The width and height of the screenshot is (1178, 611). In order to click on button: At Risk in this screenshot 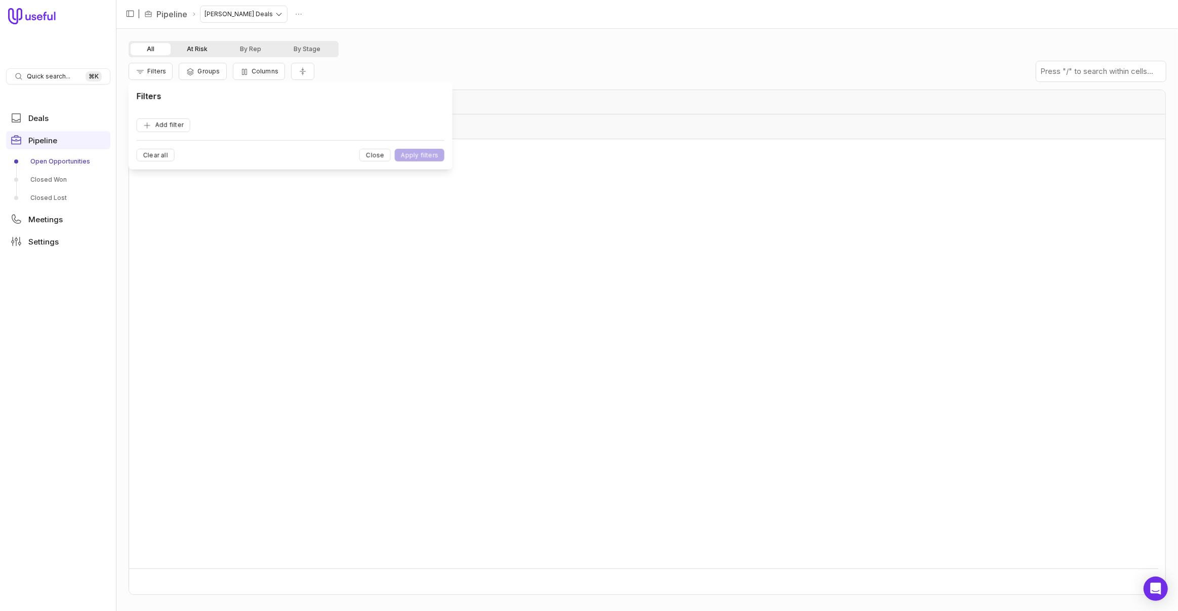, I will do `click(197, 49)`.